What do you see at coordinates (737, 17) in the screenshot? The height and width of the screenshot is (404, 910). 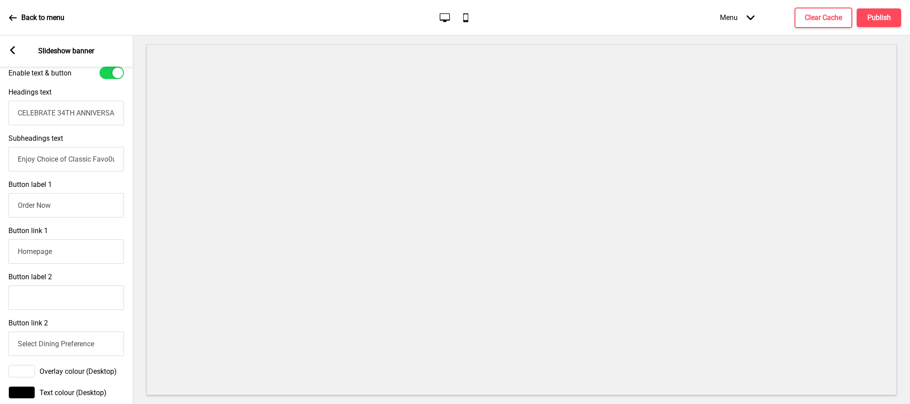 I see `div: Menu` at bounding box center [737, 17].